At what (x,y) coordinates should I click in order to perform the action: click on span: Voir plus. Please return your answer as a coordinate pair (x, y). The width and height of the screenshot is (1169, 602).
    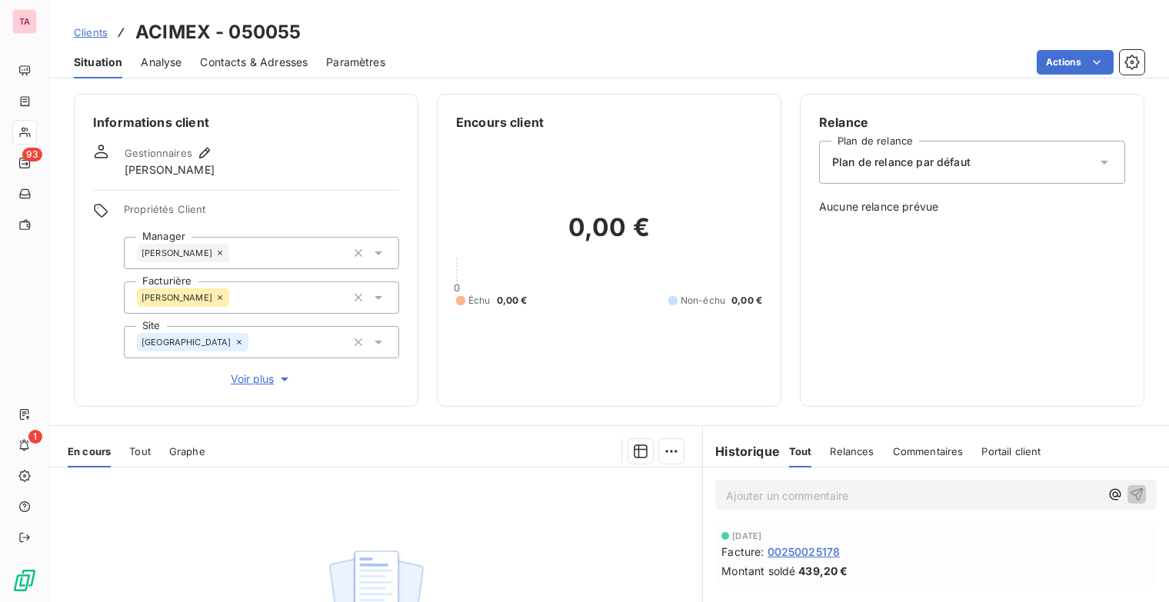
    Looking at the image, I should click on (262, 379).